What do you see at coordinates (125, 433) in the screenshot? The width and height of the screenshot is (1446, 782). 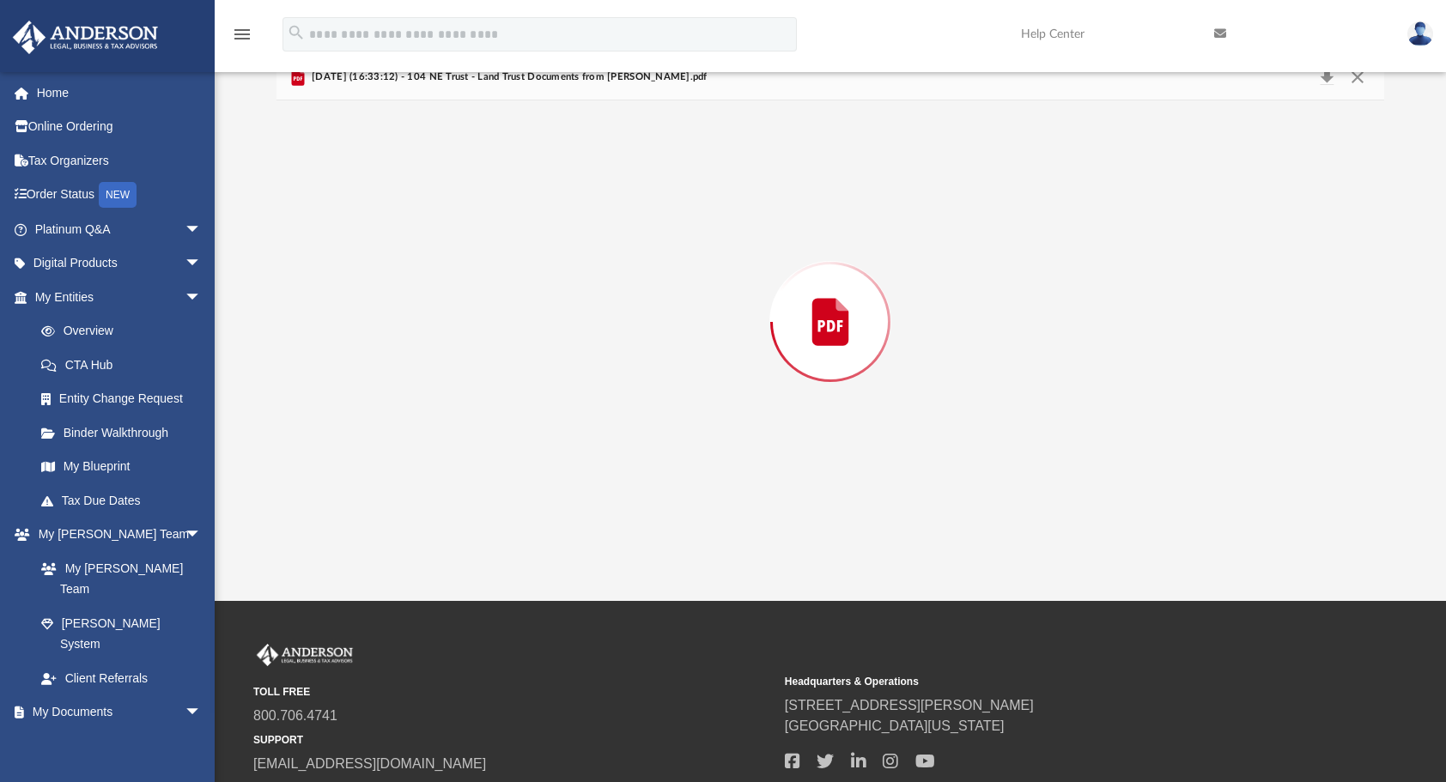 I see `a: Binder Walkthrough` at bounding box center [125, 433].